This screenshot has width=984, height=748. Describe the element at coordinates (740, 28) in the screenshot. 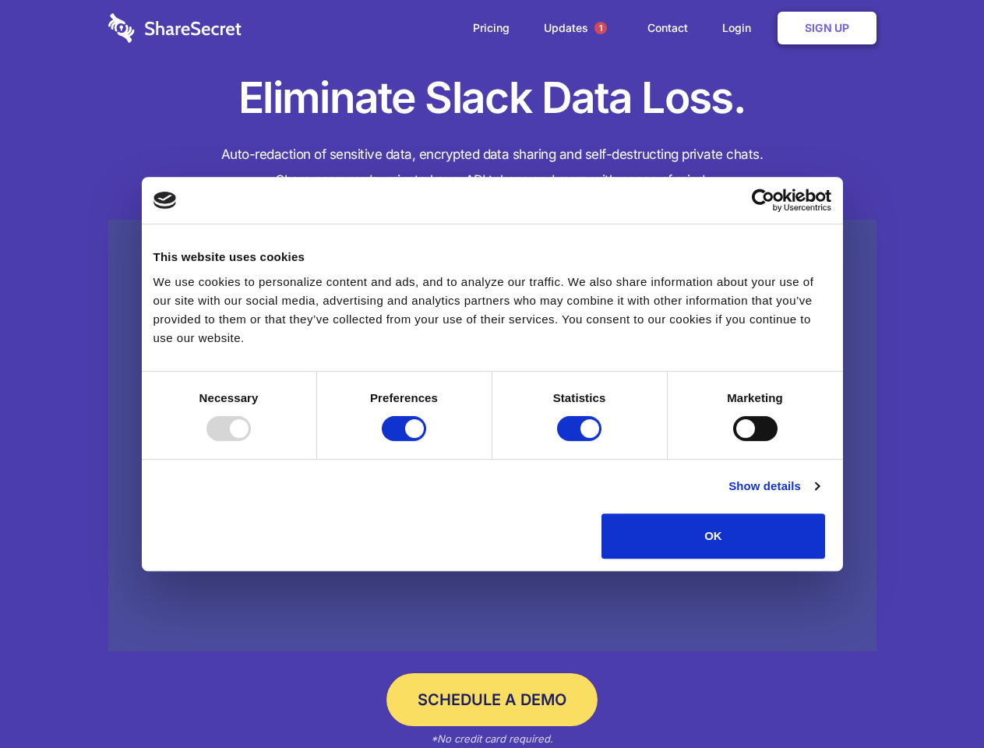

I see `a: Login` at that location.